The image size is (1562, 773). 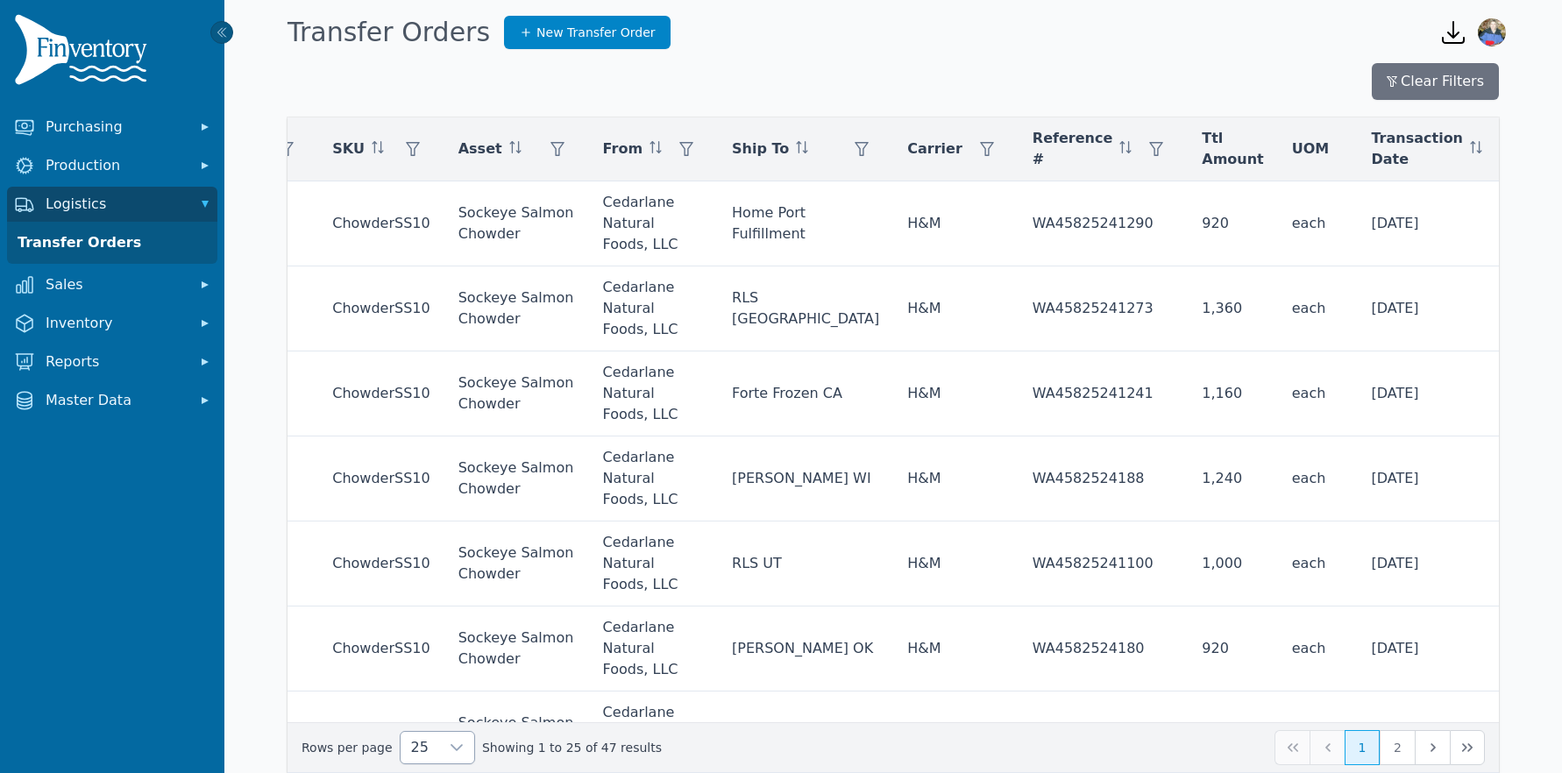 I want to click on button: Master Data, so click(x=112, y=400).